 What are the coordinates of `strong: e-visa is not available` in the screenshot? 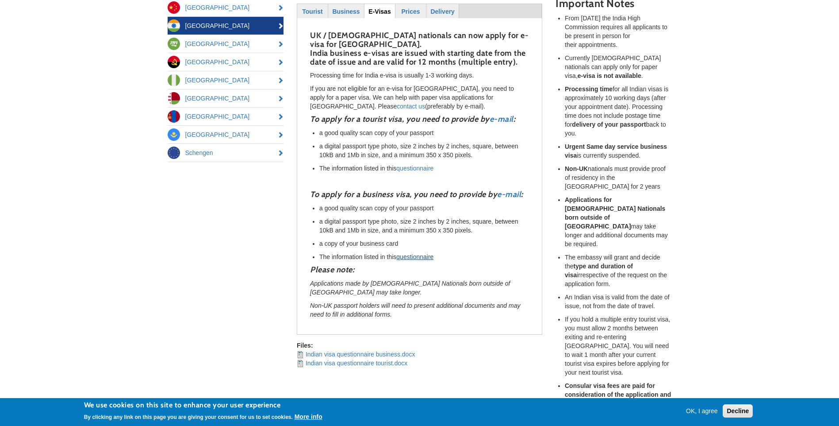 It's located at (610, 76).